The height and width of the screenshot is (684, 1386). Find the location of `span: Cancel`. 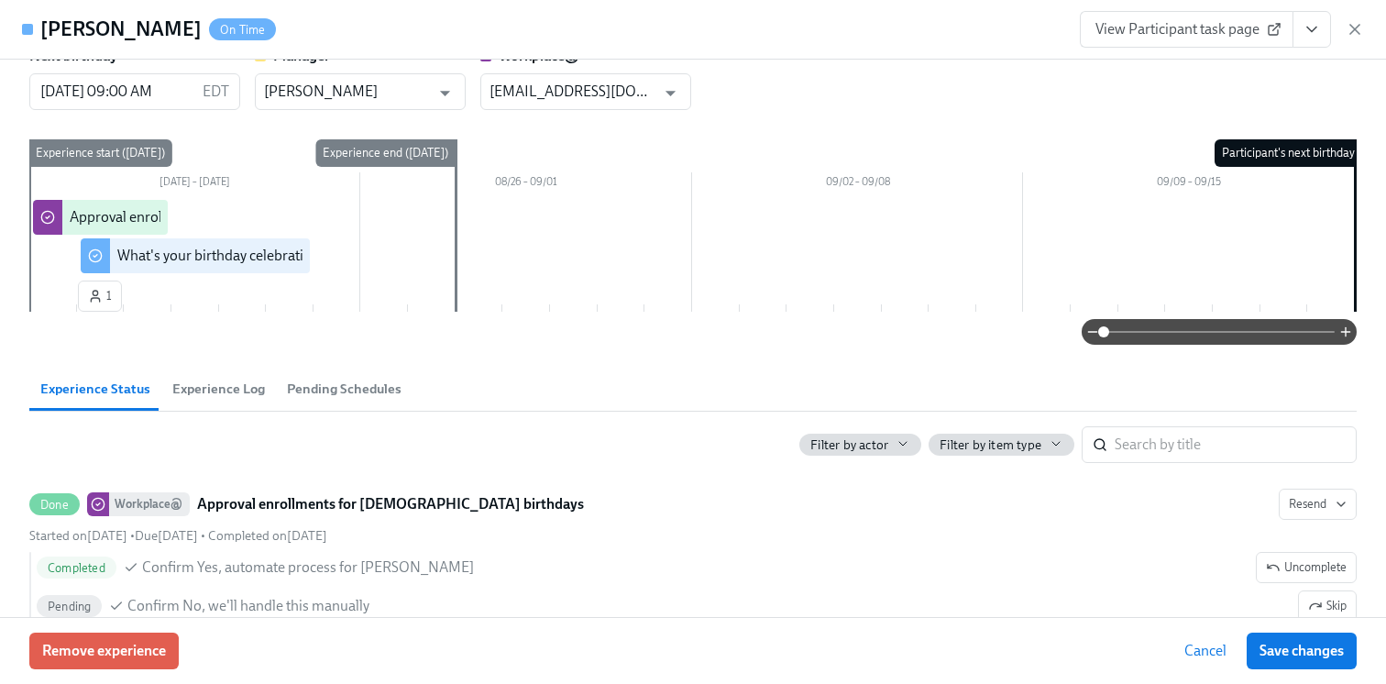

span: Cancel is located at coordinates (1206, 651).